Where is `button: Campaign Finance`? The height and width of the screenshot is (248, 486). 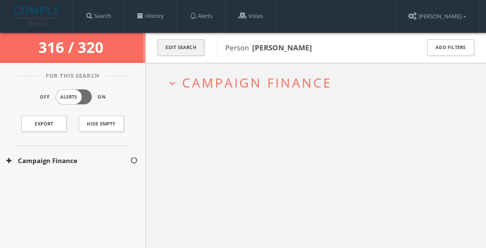 button: Campaign Finance is located at coordinates (68, 161).